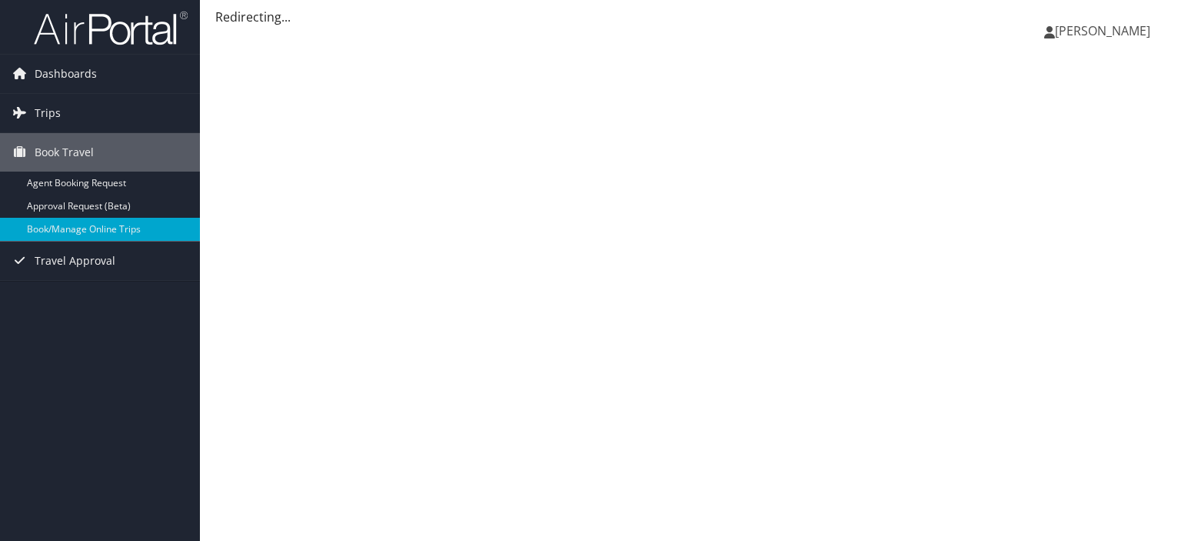 This screenshot has height=541, width=1181. What do you see at coordinates (64, 152) in the screenshot?
I see `span: Book Travel` at bounding box center [64, 152].